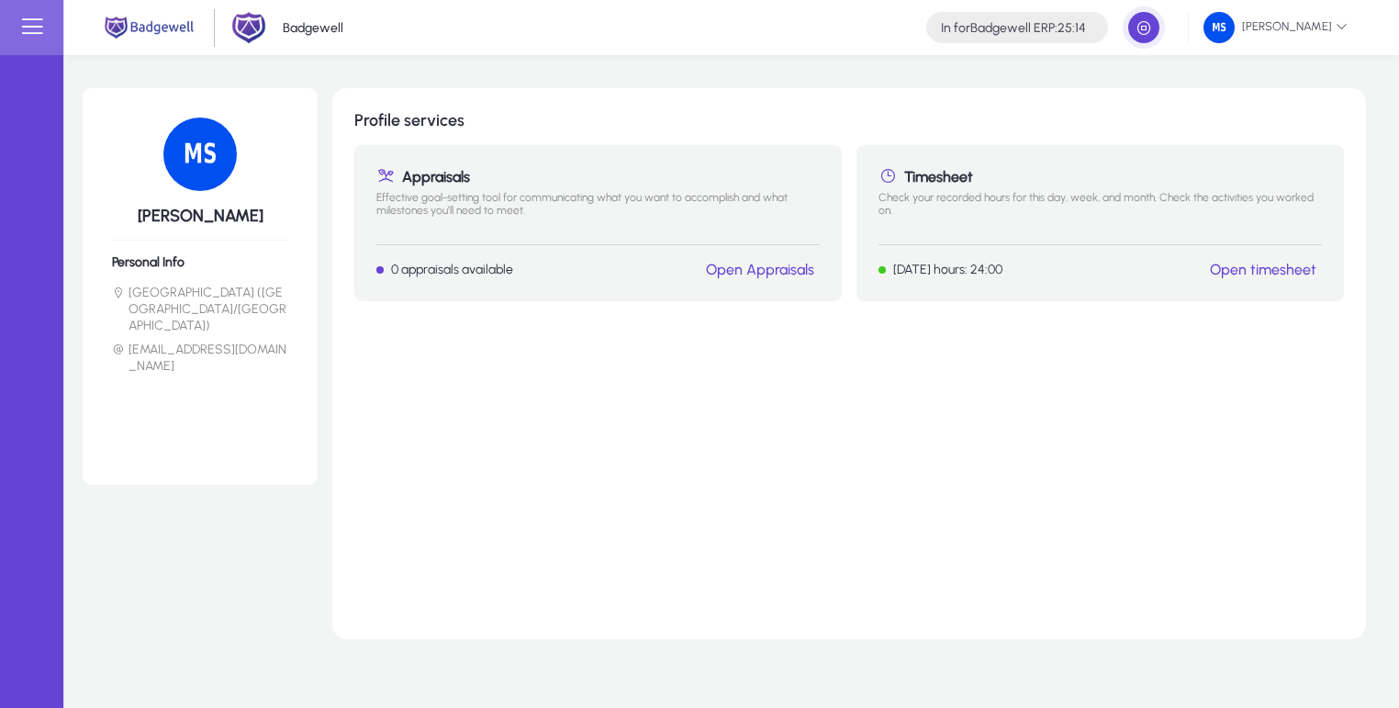 Image resolution: width=1399 pixels, height=708 pixels. Describe the element at coordinates (1100, 210) in the screenshot. I see `p: Check your recorded hours for this day, week, and month. Check the activities you worked on.` at that location.